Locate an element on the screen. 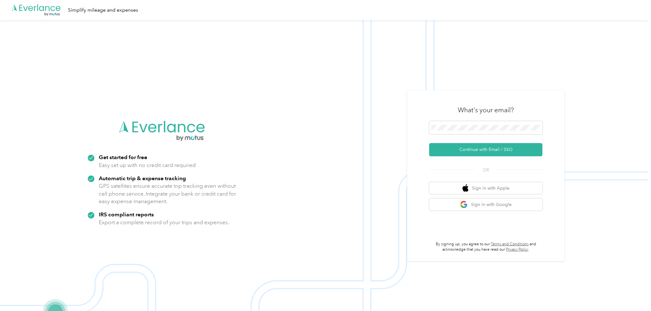 The height and width of the screenshot is (311, 651). p: GPS satellites ensure accurate trip tracking even without cell phone service. Integrate your bank... is located at coordinates (167, 194).